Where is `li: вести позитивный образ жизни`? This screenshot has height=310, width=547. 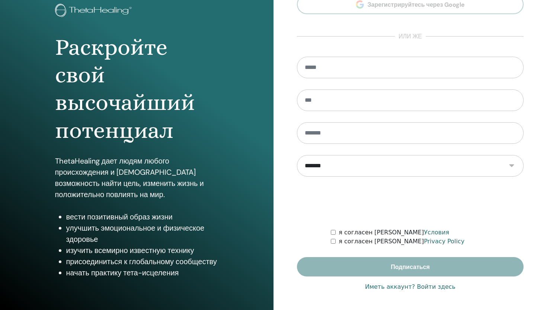 li: вести позитивный образ жизни is located at coordinates (143, 217).